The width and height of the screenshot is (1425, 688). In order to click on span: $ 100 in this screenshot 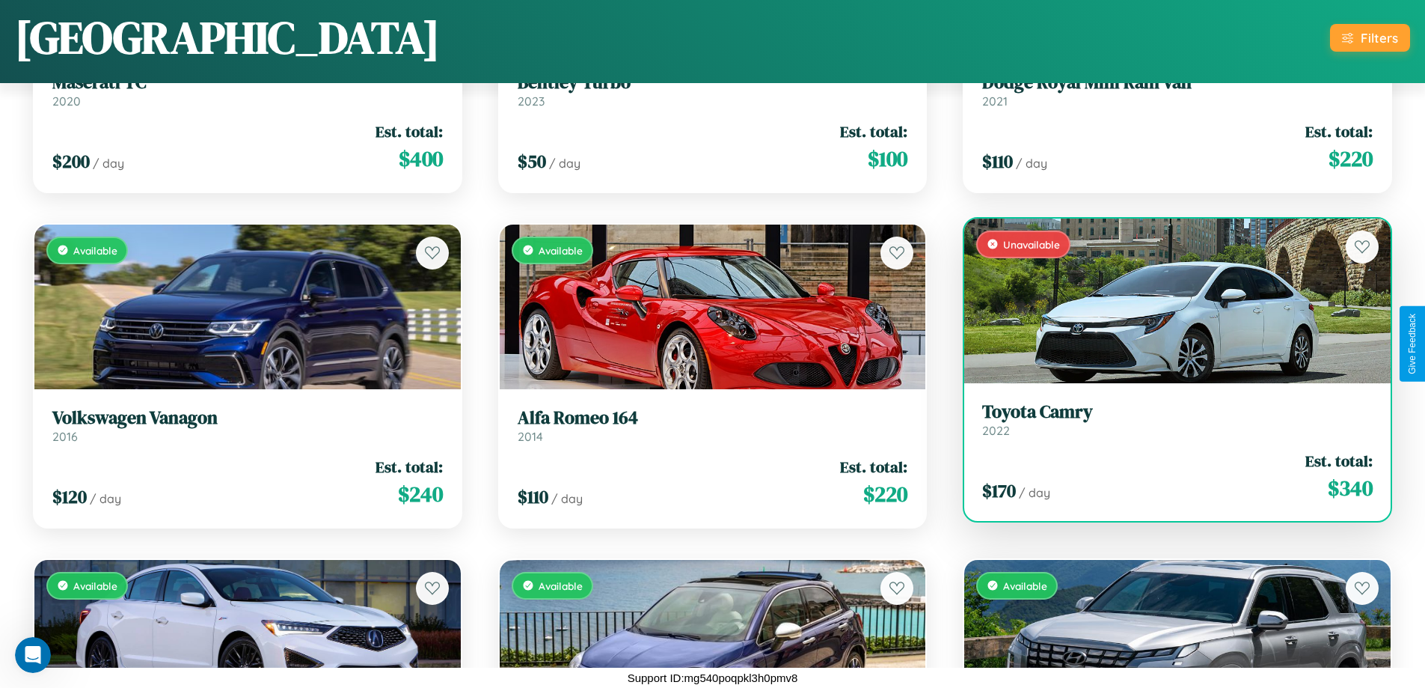, I will do `click(887, 159)`.